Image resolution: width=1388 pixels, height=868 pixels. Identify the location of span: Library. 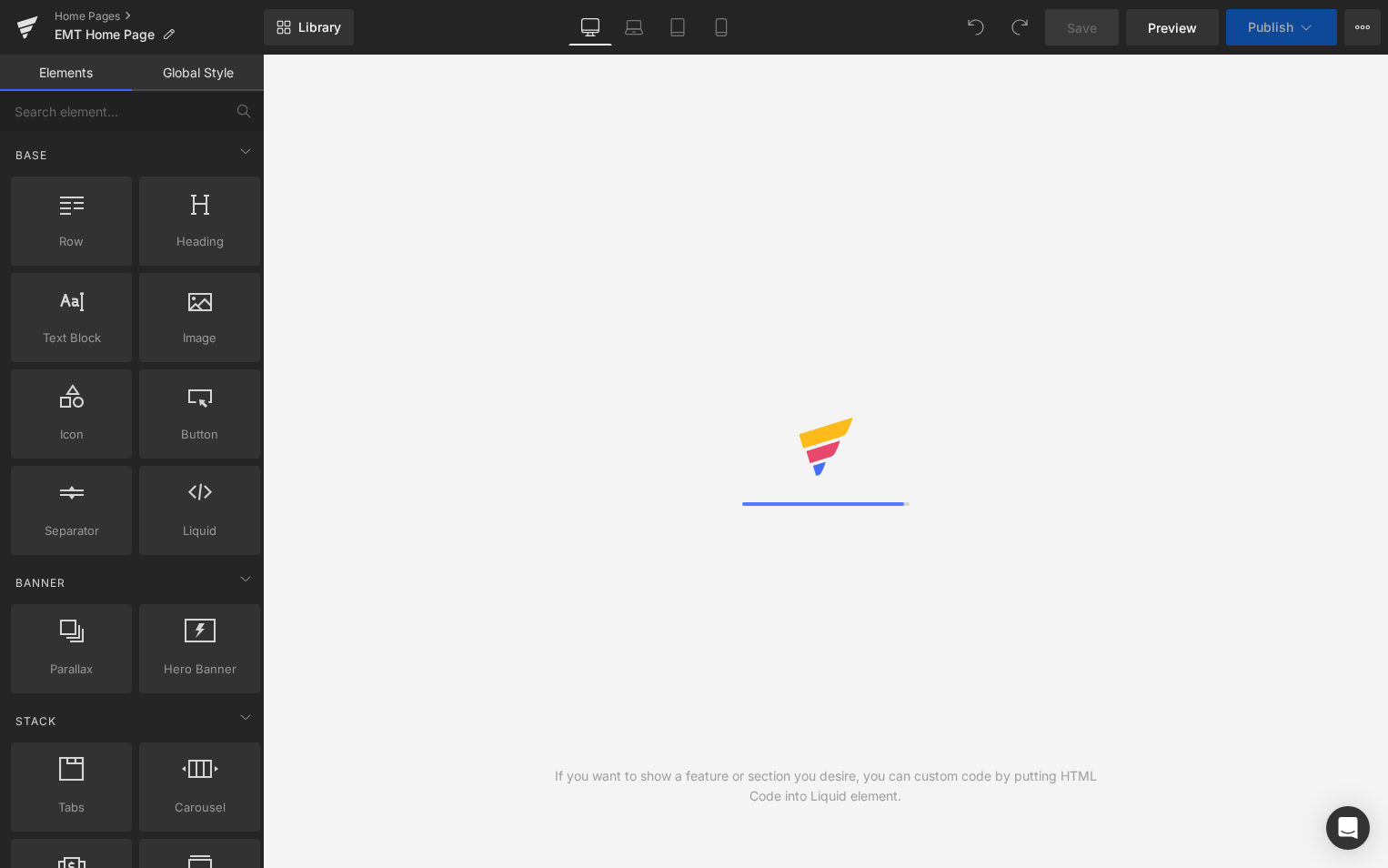
(320, 28).